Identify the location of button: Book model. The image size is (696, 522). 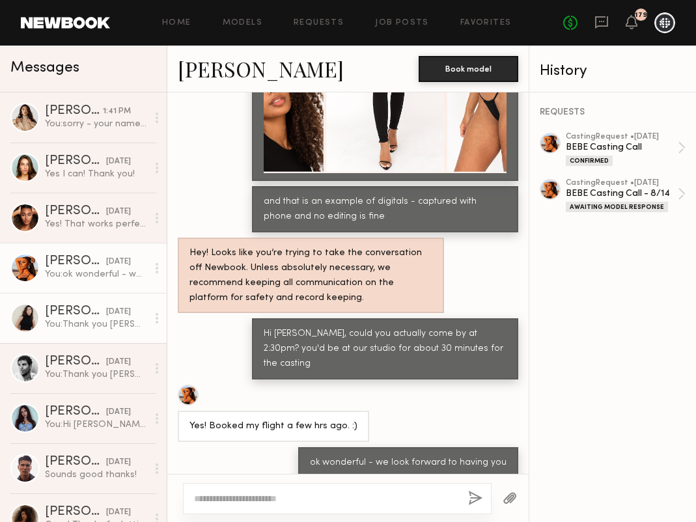
(468, 69).